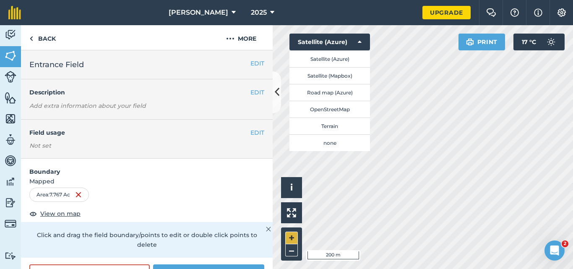 The image size is (573, 269). Describe the element at coordinates (515, 13) in the screenshot. I see `img: A question mark icon` at that location.